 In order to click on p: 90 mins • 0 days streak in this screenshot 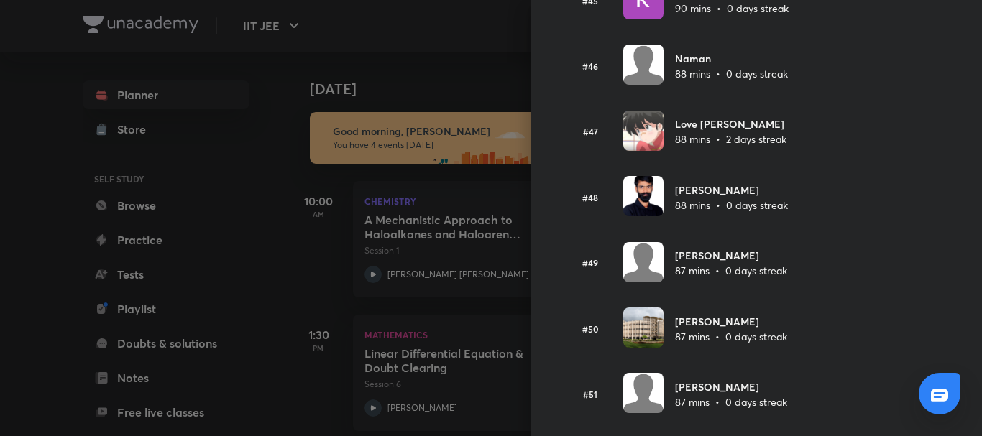, I will do `click(733, 8)`.